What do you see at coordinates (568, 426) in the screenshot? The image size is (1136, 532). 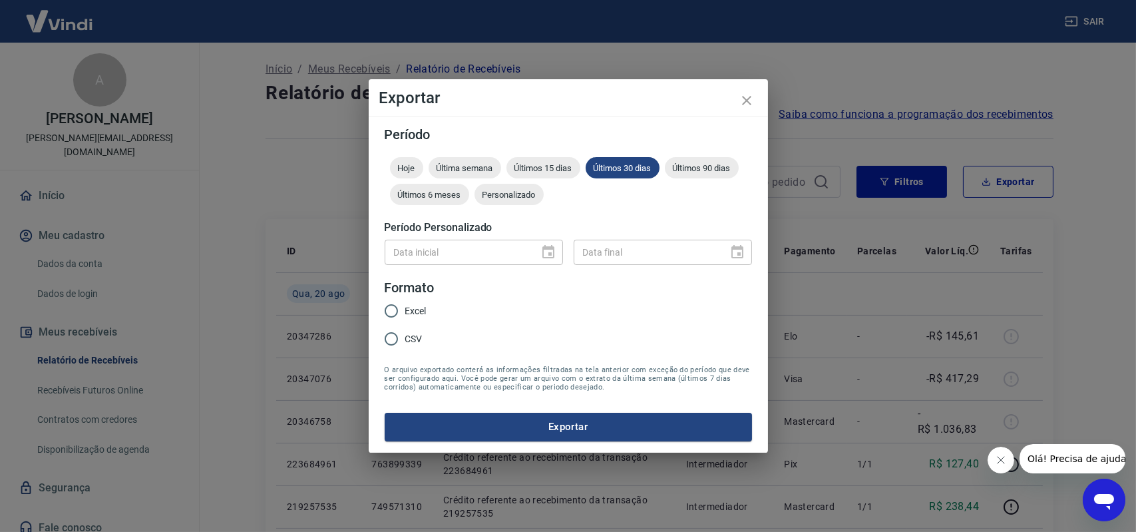 I see `button: Exportar` at bounding box center [568, 426].